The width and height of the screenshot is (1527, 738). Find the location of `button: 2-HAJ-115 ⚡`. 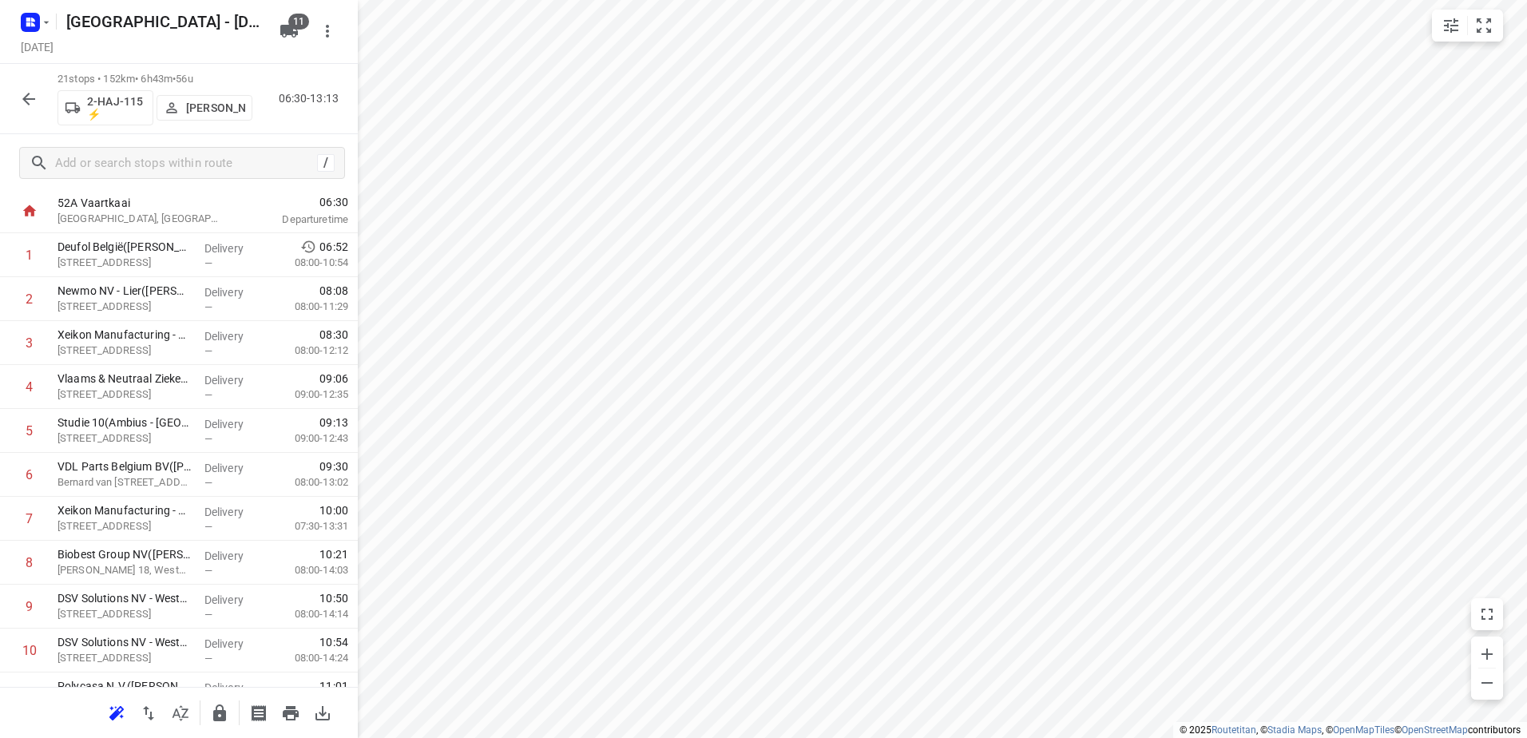

button: 2-HAJ-115 ⚡ is located at coordinates (105, 108).